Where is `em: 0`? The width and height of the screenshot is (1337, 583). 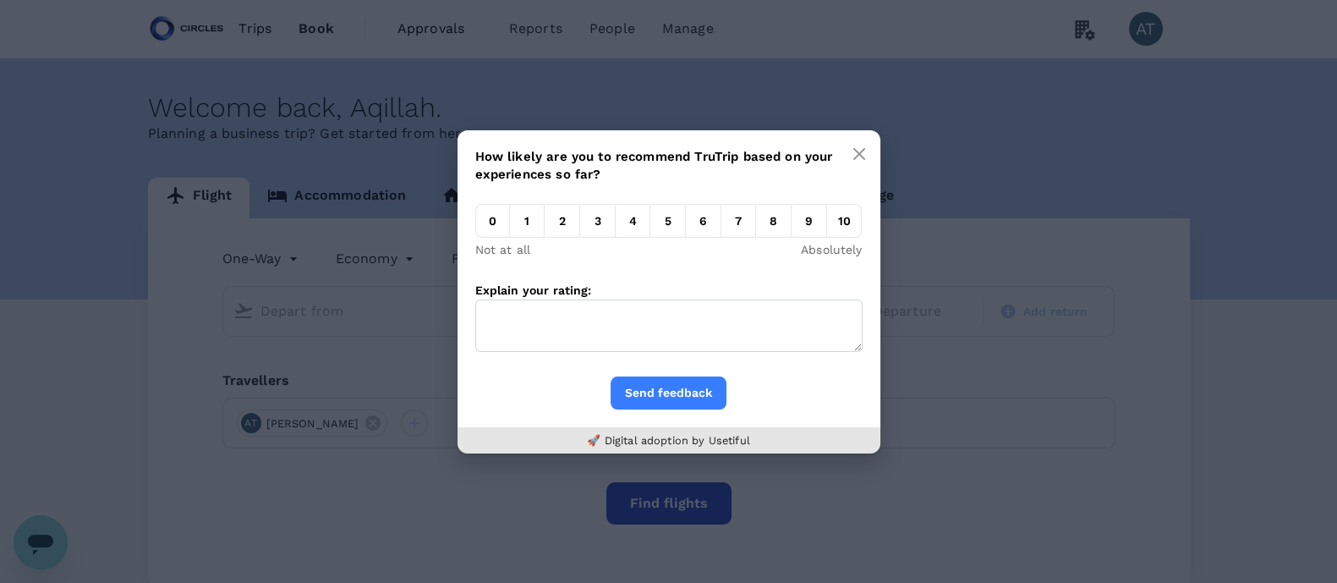
em: 0 is located at coordinates (492, 221).